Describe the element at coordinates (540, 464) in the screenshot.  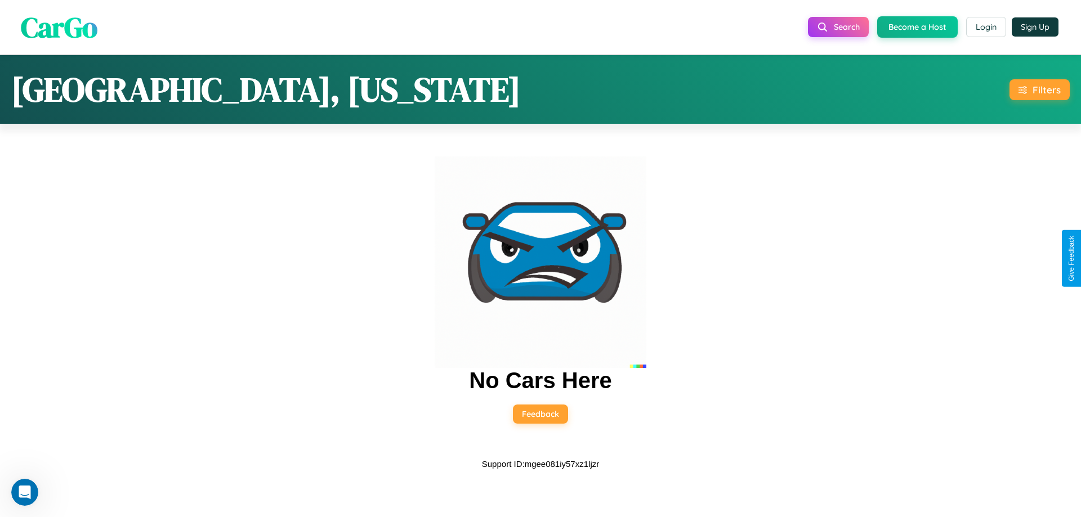
I see `p: Support ID: mgee081iy57xz1ljzr` at that location.